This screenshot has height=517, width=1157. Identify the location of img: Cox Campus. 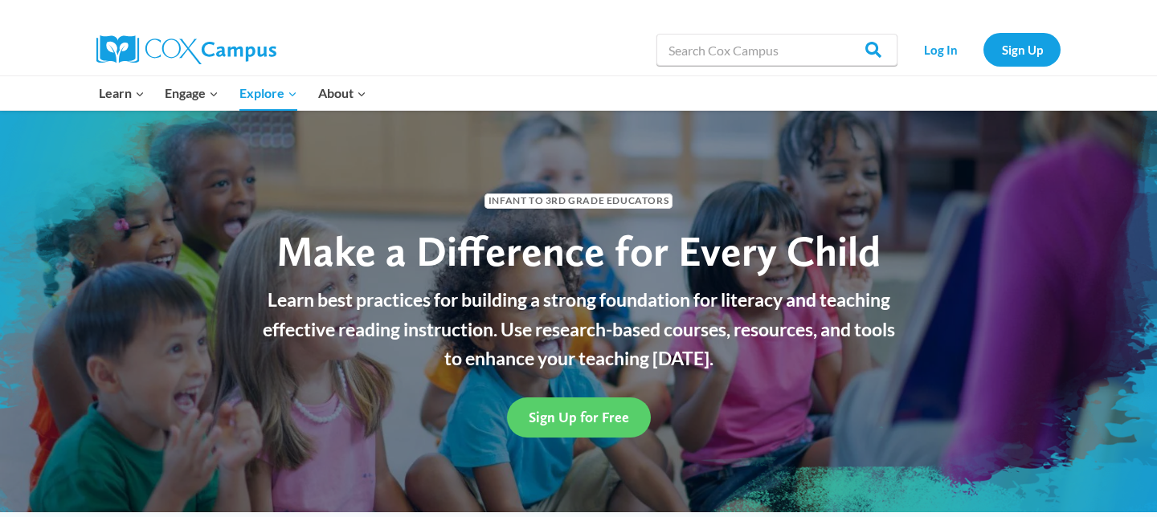
(186, 50).